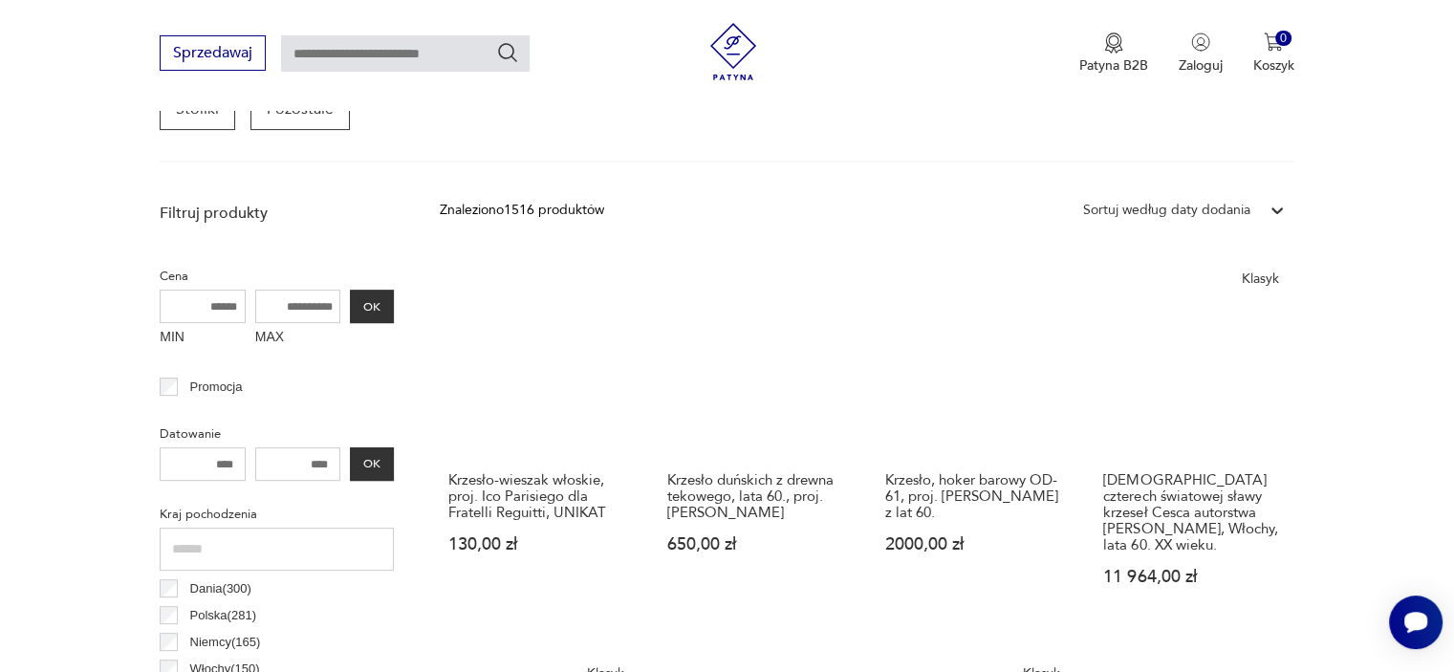 The height and width of the screenshot is (672, 1454). I want to click on button: Patyna B2B, so click(1114, 54).